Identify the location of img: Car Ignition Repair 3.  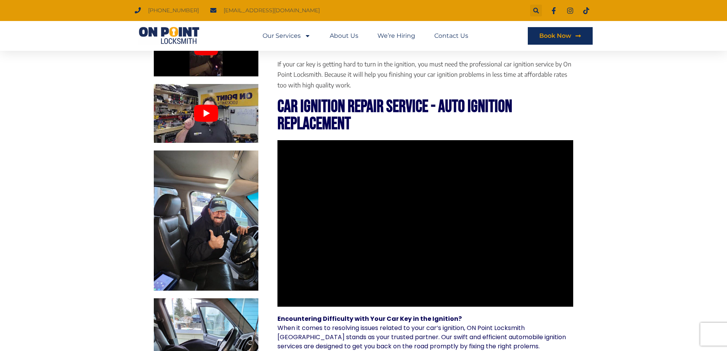
(206, 220).